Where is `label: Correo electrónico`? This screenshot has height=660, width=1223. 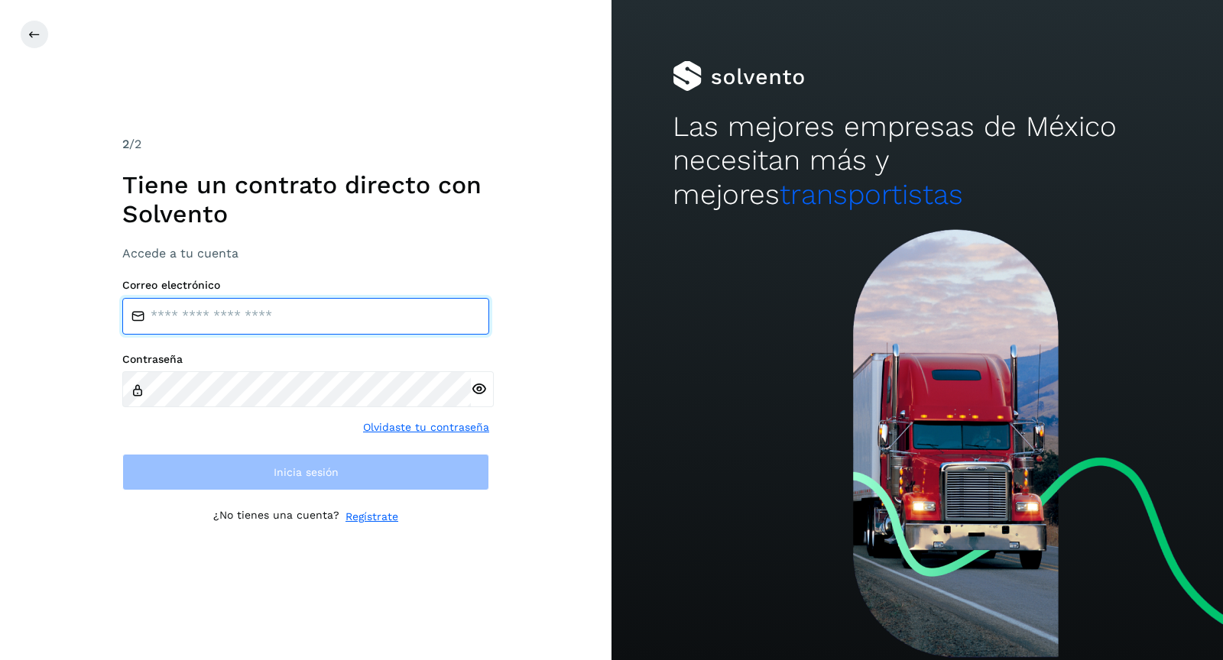 label: Correo electrónico is located at coordinates (306, 285).